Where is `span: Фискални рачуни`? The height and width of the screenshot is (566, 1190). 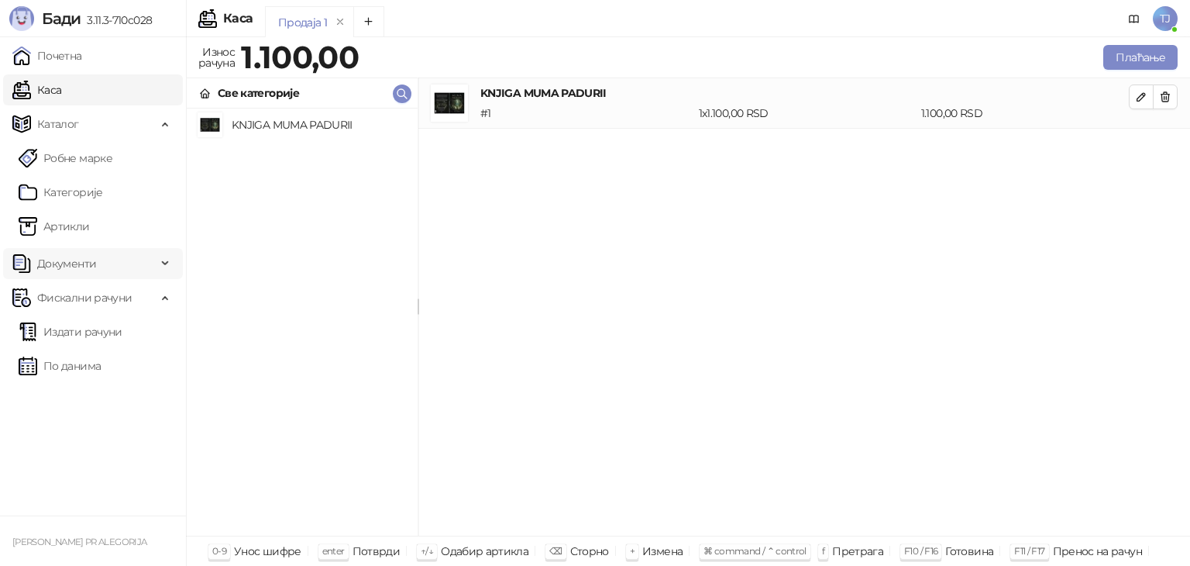 span: Фискални рачуни is located at coordinates (84, 298).